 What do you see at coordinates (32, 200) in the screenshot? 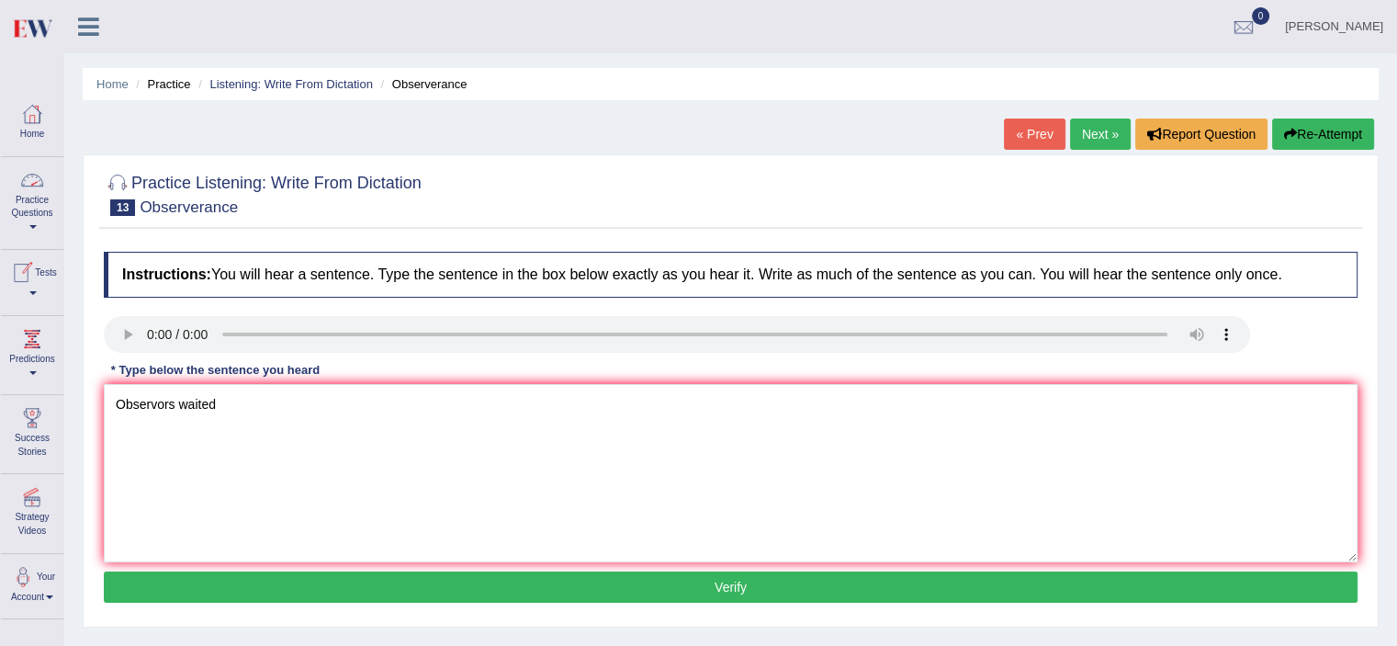
I see `a: Practice Questions` at bounding box center [32, 200].